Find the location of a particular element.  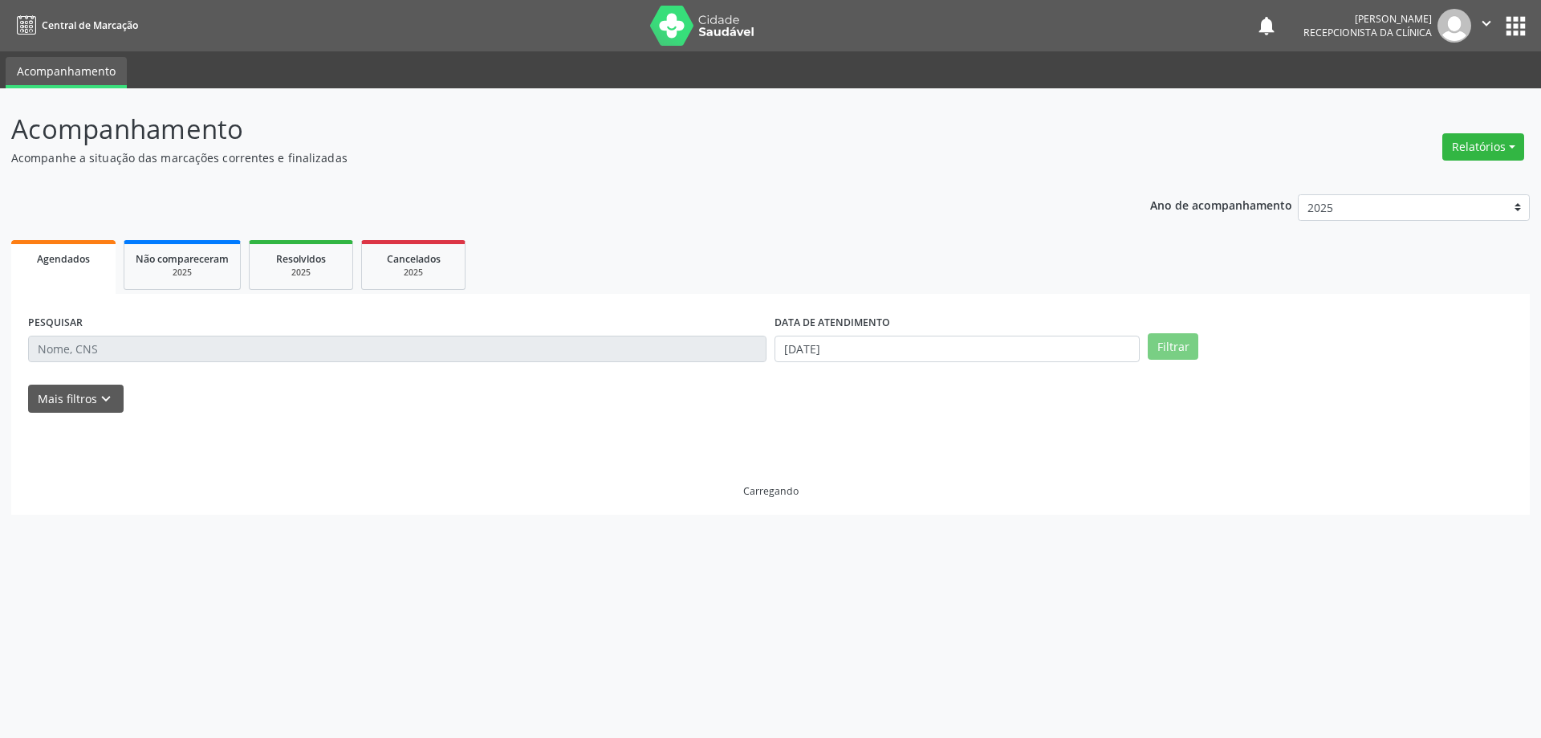

p: Ano de acompanhamento is located at coordinates (1221, 204).